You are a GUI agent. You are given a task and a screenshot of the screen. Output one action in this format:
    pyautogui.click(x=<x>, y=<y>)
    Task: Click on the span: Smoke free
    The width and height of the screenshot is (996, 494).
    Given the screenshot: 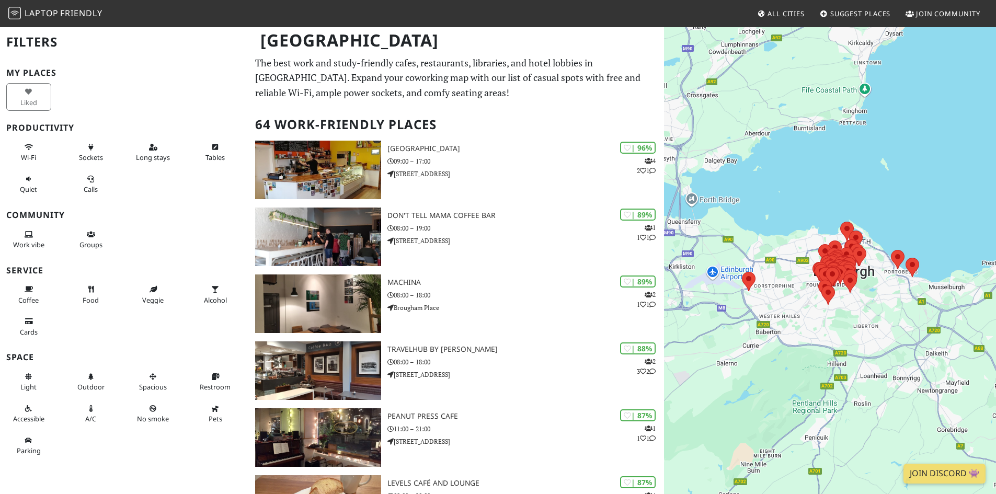 What is the action you would take?
    pyautogui.click(x=153, y=419)
    